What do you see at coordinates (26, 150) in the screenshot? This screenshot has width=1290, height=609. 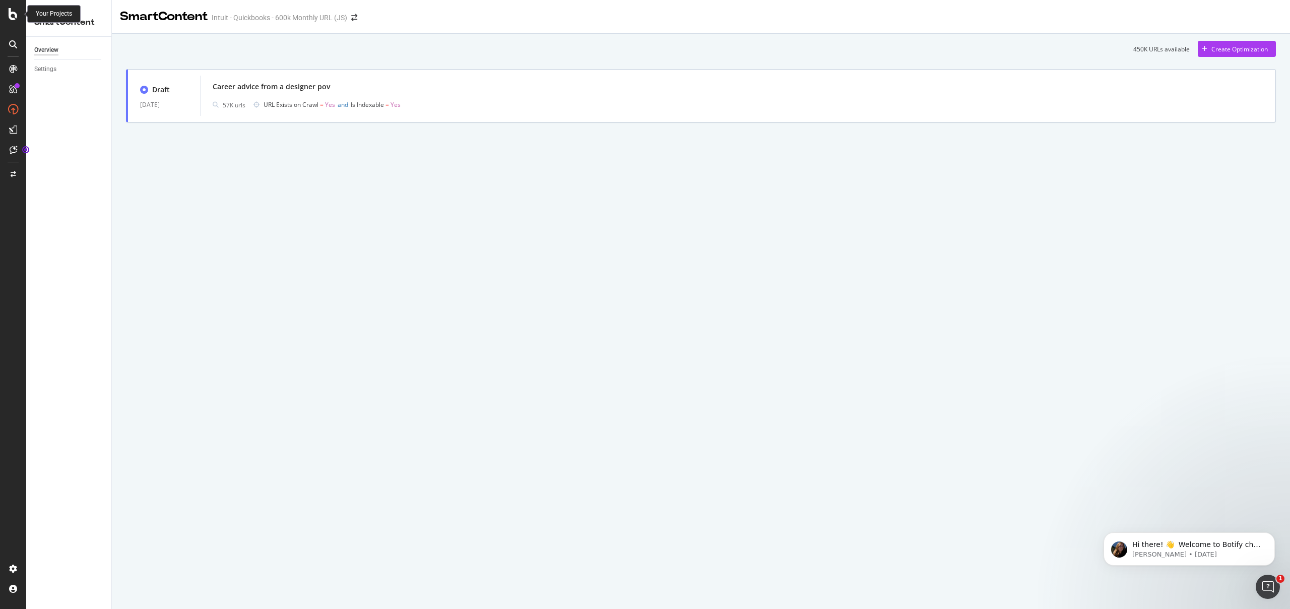 I see `div: Tooltip anchor` at bounding box center [26, 150].